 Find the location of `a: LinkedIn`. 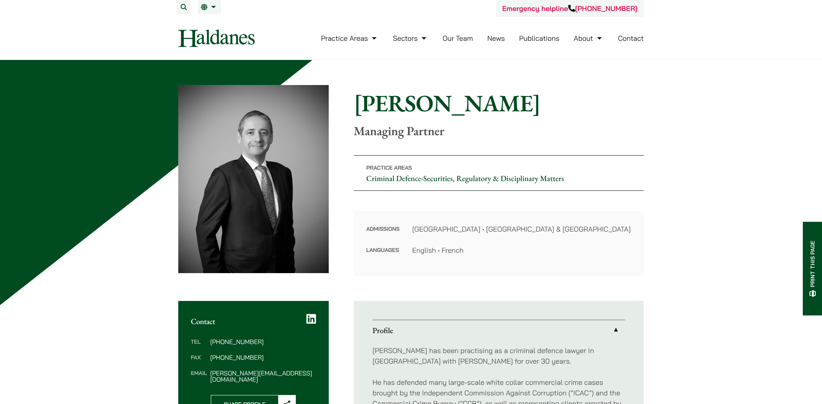

a: LinkedIn is located at coordinates (311, 319).